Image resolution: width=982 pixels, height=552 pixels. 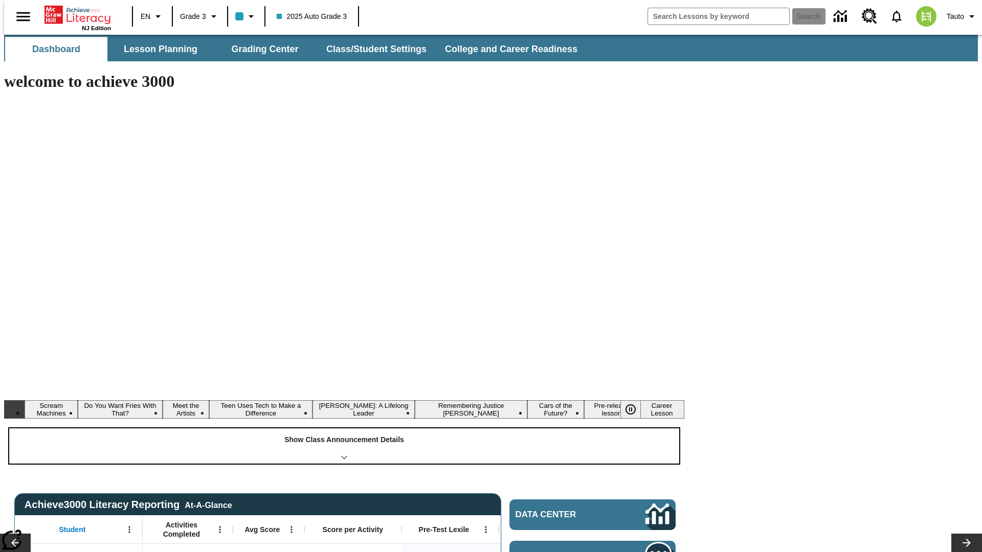 What do you see at coordinates (96, 28) in the screenshot?
I see `span: NJ Edition` at bounding box center [96, 28].